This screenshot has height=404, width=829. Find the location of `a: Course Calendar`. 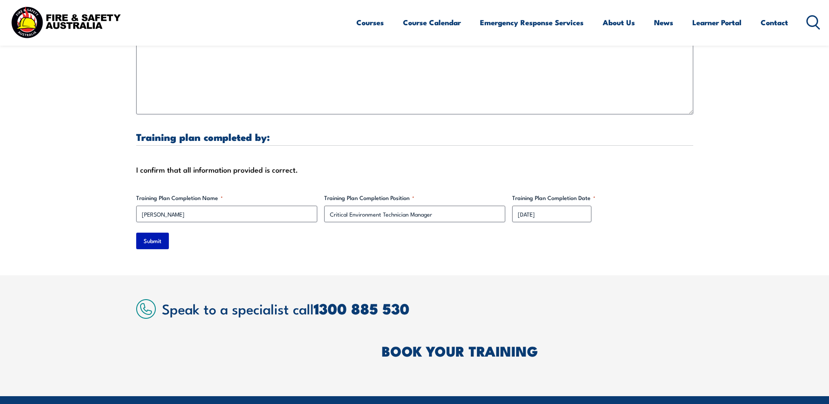

a: Course Calendar is located at coordinates (432, 22).